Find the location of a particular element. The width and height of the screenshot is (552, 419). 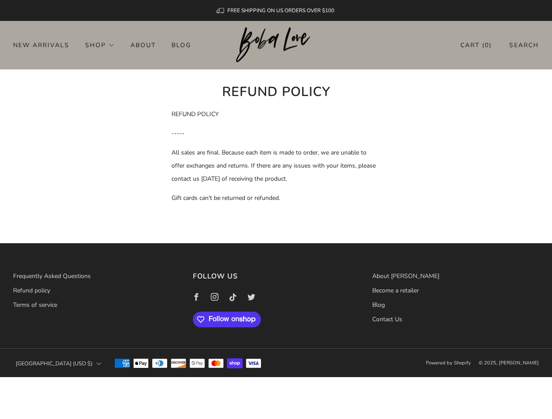

span: FREE SHIPPING ON US ORDERS OVER $100 is located at coordinates (281, 10).